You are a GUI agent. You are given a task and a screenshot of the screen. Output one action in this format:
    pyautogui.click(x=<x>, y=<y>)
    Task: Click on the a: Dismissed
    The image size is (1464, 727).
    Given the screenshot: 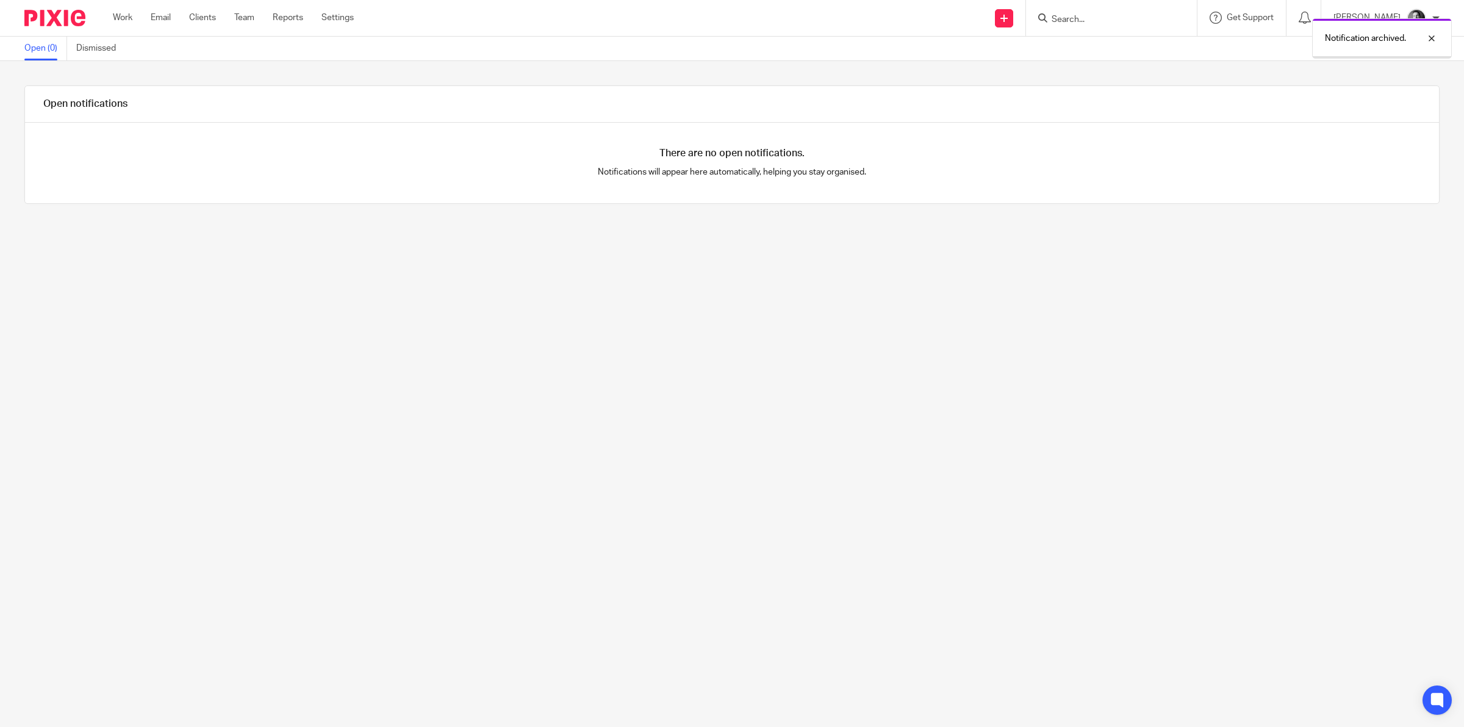 What is the action you would take?
    pyautogui.click(x=101, y=48)
    